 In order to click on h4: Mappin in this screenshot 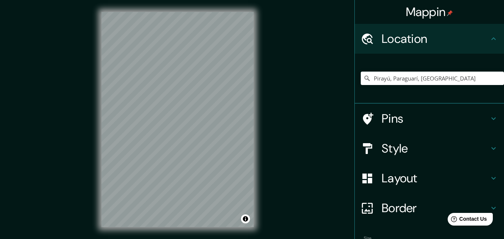, I will do `click(429, 12)`.